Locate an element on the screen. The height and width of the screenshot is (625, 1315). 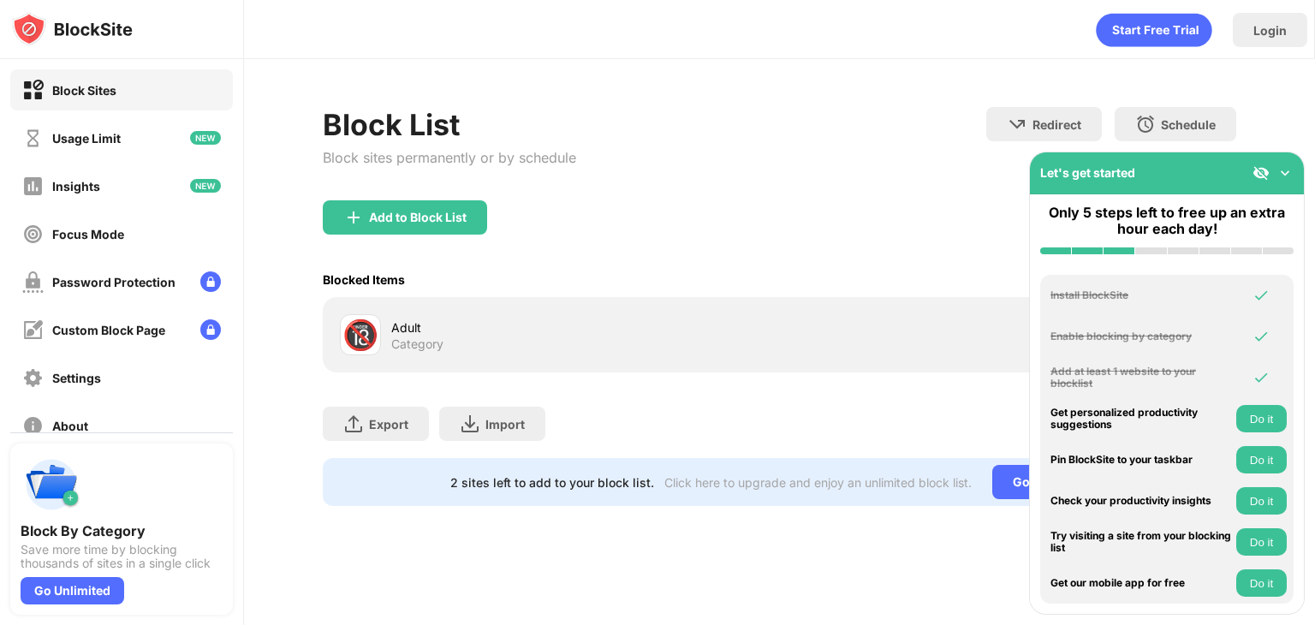
img: block-on.svg is located at coordinates (33, 90).